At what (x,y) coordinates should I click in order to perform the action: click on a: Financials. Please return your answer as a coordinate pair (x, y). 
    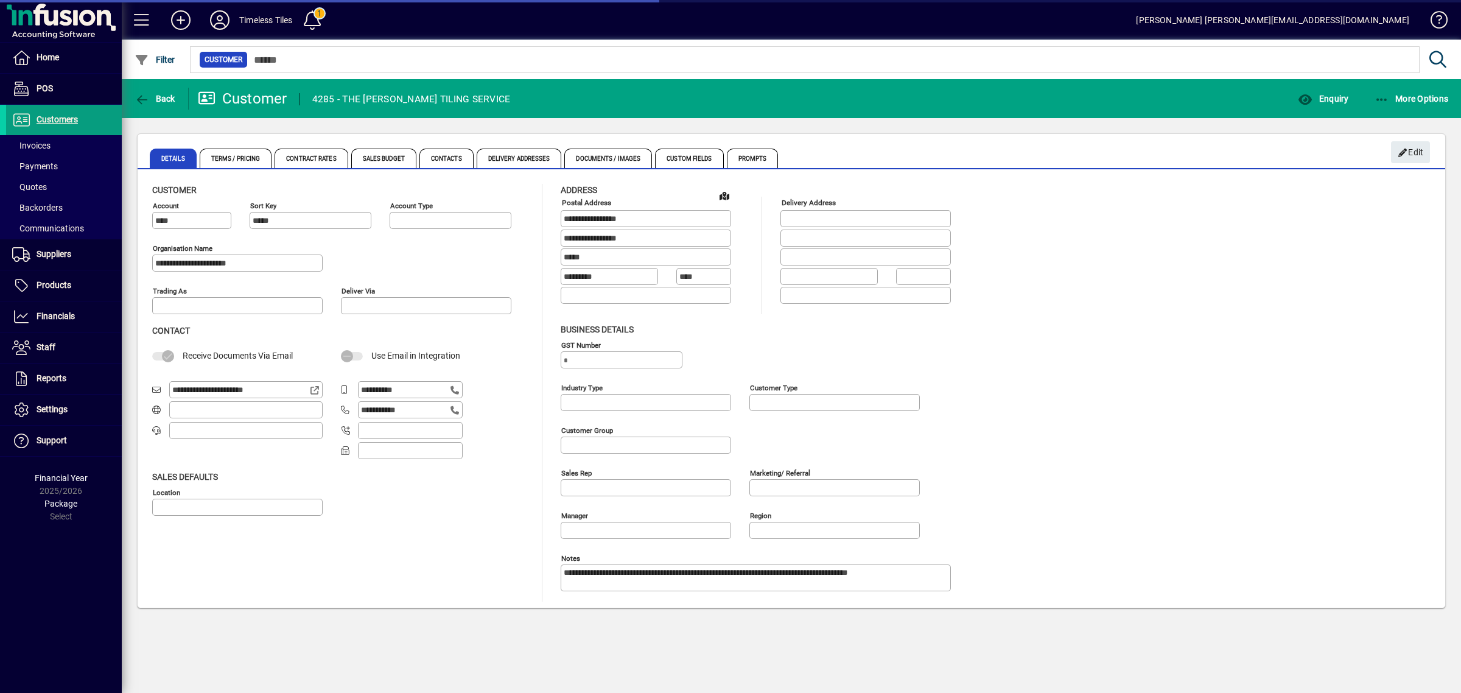
    Looking at the image, I should click on (64, 317).